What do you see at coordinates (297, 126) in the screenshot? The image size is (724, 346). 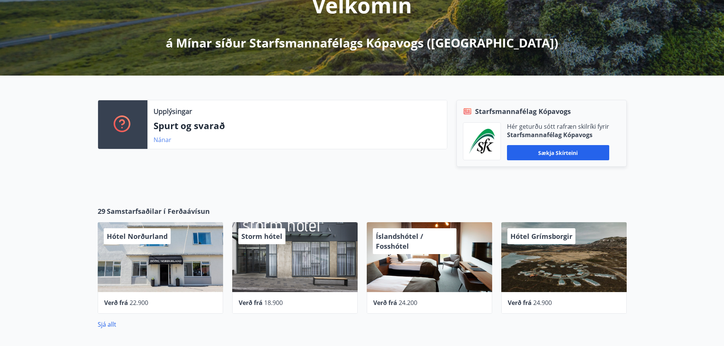 I see `p: Spurt og svarað` at bounding box center [297, 126].